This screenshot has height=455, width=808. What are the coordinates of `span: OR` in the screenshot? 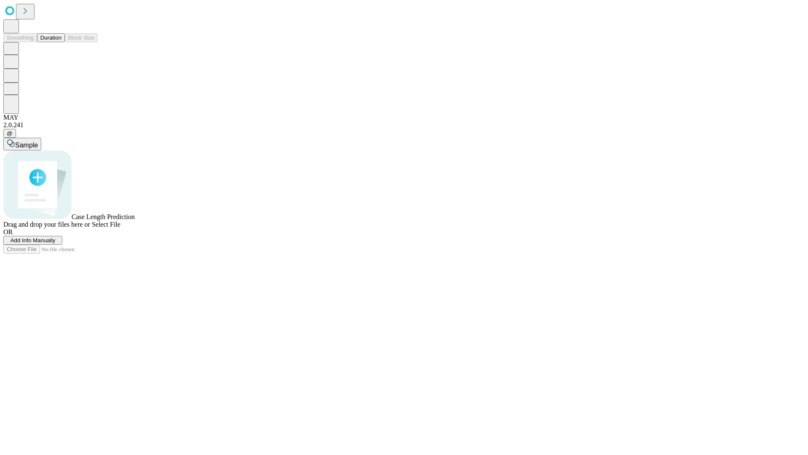 It's located at (8, 232).